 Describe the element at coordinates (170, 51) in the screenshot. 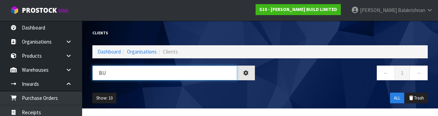

I see `span: Clients` at that location.